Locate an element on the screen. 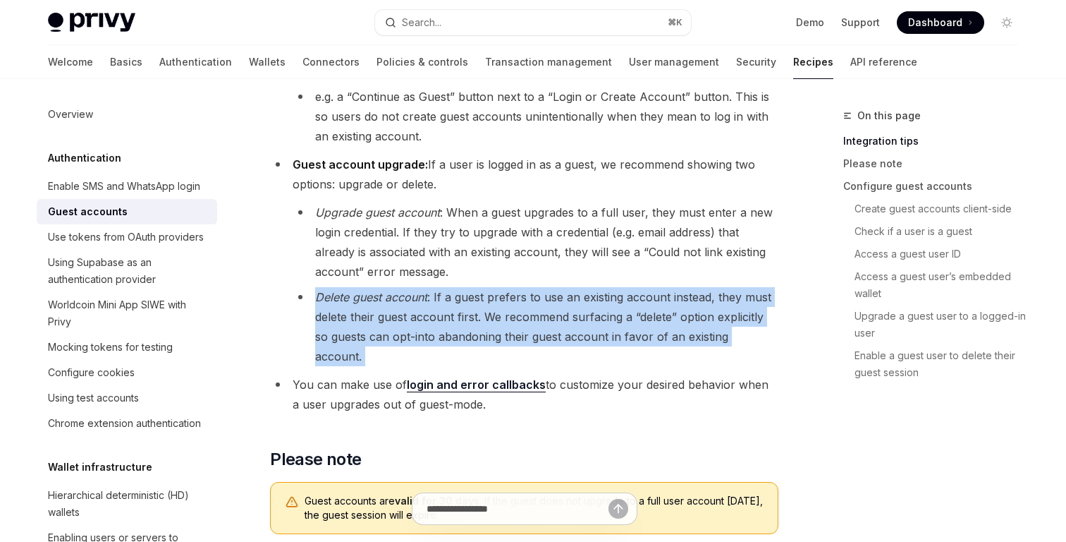 Image resolution: width=1066 pixels, height=542 pixels. a: Configure cookies is located at coordinates (127, 372).